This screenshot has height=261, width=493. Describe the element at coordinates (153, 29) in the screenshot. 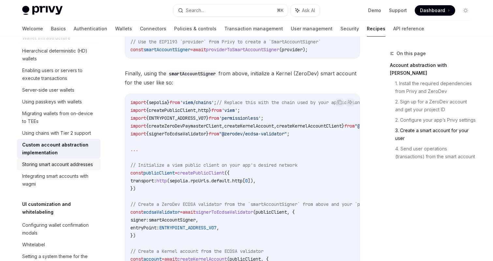

I see `a: Connectors` at that location.